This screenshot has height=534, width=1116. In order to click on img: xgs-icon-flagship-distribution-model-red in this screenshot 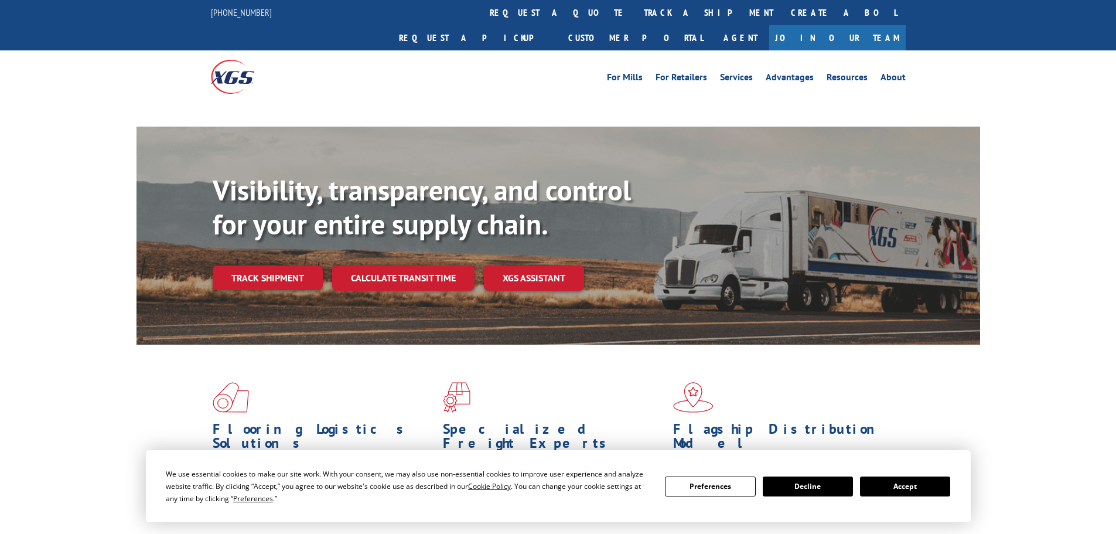, I will do `click(693, 397)`.